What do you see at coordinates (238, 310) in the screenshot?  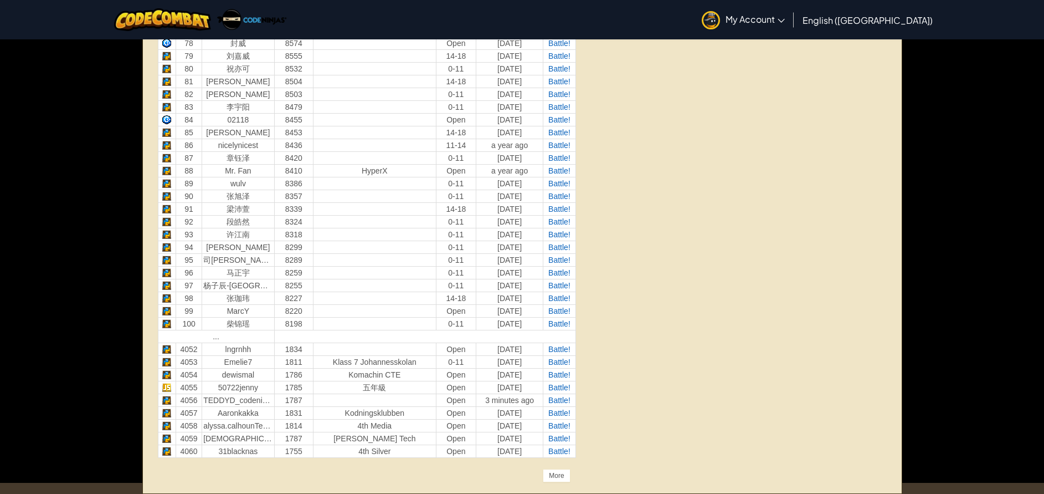 I see `td: MarcY` at bounding box center [238, 310].